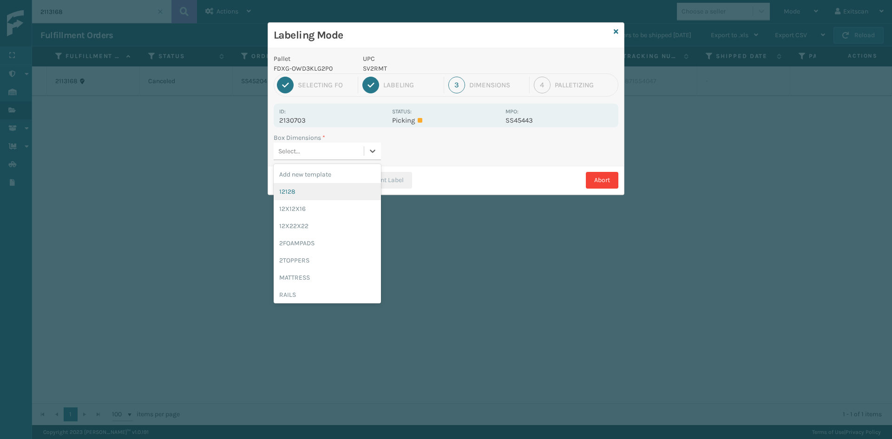 This screenshot has height=439, width=892. I want to click on p: SS45443, so click(559, 120).